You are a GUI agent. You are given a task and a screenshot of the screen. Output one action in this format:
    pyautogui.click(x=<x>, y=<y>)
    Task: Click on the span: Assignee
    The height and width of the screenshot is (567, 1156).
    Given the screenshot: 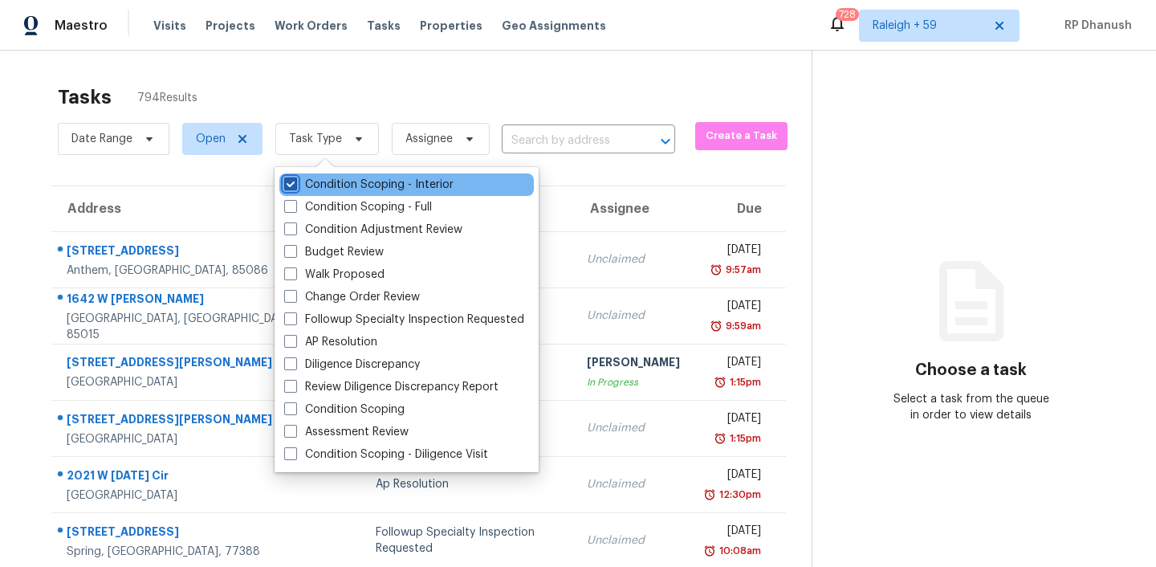 What is the action you would take?
    pyautogui.click(x=429, y=139)
    